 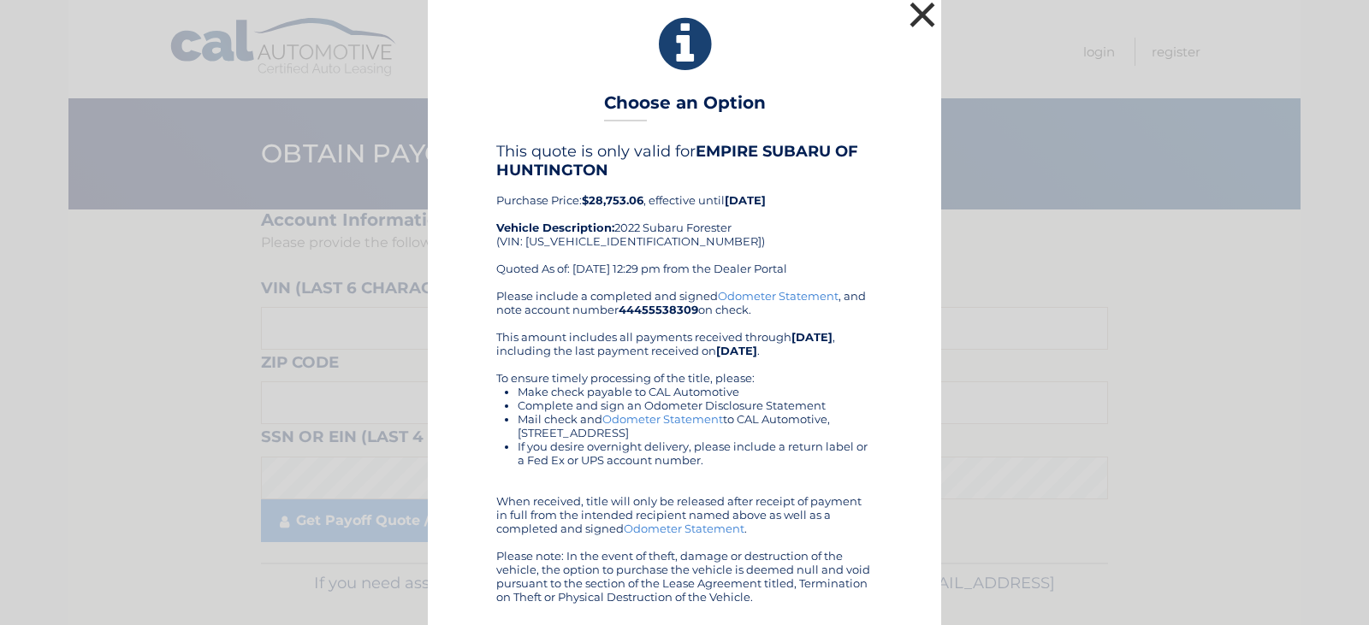 What do you see at coordinates (555, 228) in the screenshot?
I see `strong: Vehicle Description:` at bounding box center [555, 228].